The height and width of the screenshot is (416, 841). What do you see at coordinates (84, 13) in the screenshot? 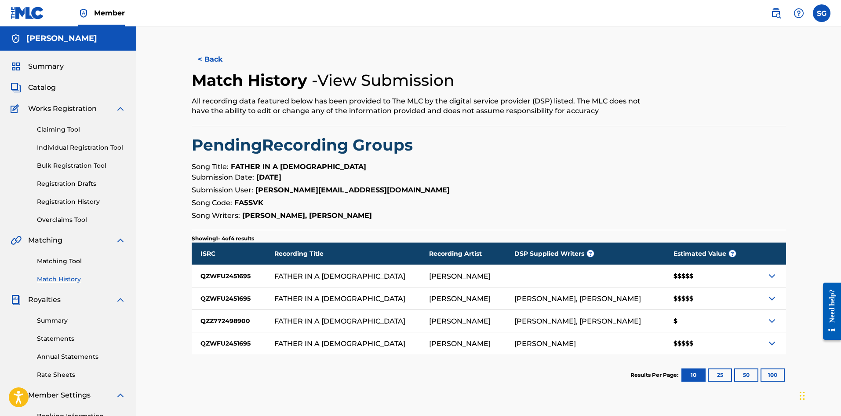
I see `img: Top Rightsholder` at bounding box center [84, 13].